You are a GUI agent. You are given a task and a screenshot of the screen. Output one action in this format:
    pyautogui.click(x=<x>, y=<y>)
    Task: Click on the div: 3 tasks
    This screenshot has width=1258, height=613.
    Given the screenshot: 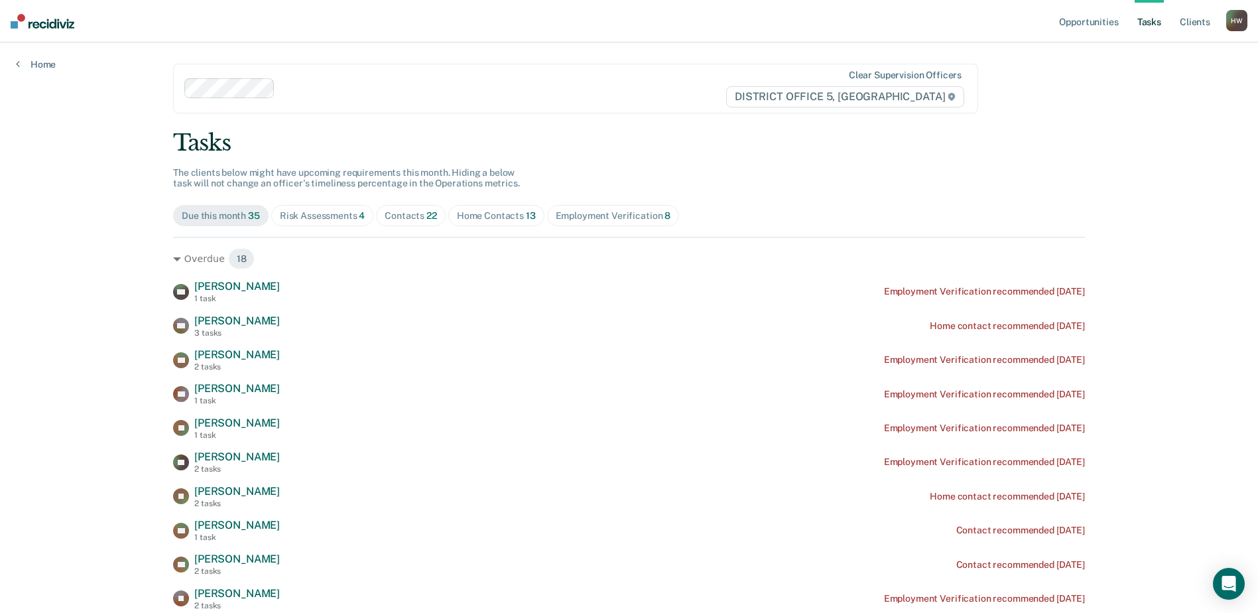 What is the action you would take?
    pyautogui.click(x=237, y=333)
    